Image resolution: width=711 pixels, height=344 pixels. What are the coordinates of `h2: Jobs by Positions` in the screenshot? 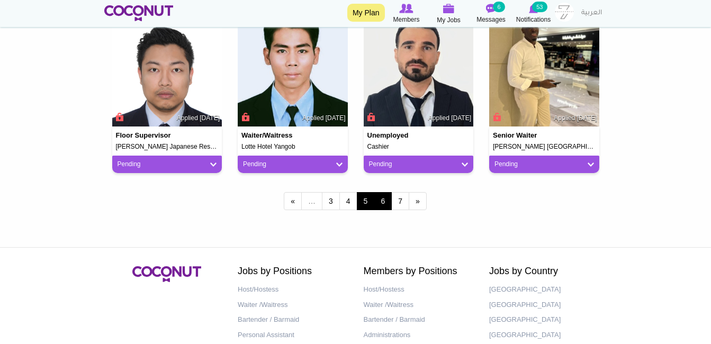 It's located at (293, 272).